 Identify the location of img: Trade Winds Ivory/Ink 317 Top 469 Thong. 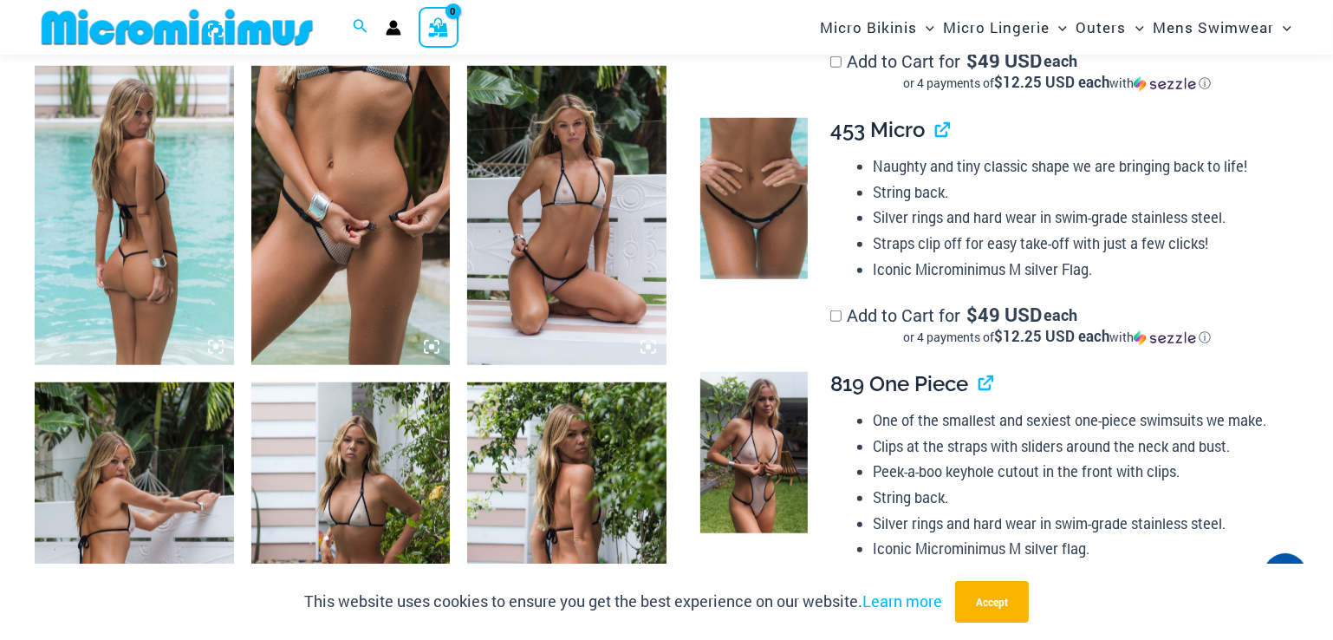
(567, 215).